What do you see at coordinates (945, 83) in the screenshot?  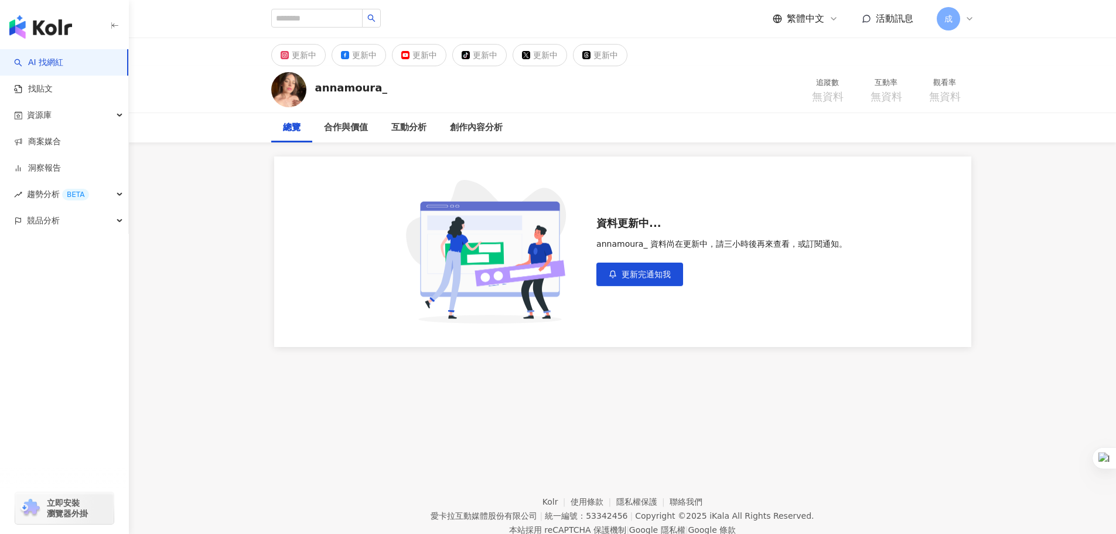 I see `div: 觀看率` at bounding box center [945, 83].